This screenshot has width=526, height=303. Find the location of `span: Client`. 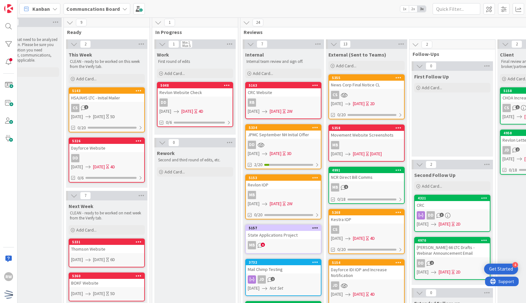

span: Client is located at coordinates (507, 55).